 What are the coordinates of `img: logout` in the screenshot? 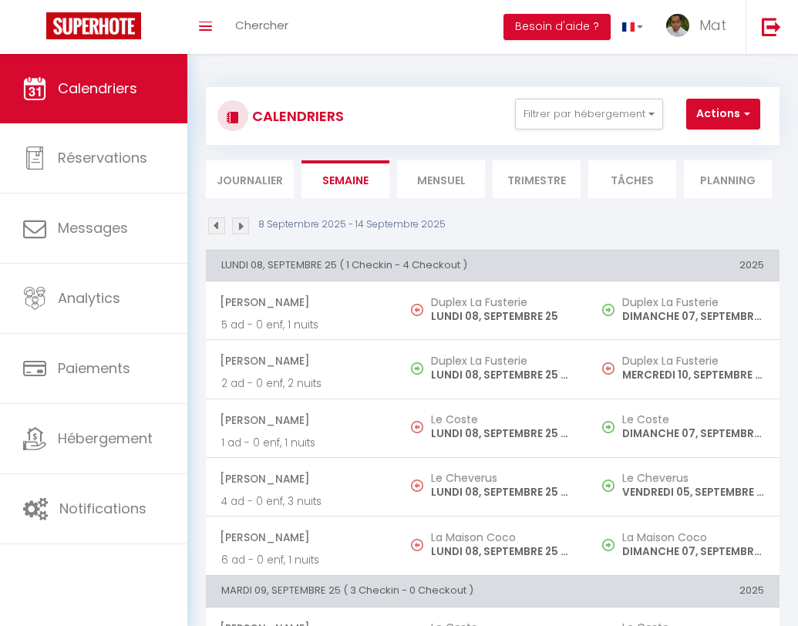 It's located at (771, 26).